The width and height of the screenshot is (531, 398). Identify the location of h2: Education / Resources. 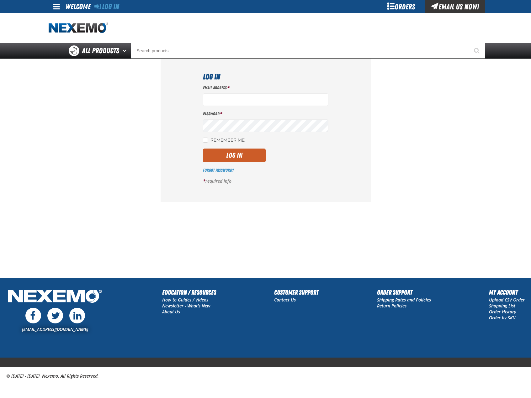
(189, 292).